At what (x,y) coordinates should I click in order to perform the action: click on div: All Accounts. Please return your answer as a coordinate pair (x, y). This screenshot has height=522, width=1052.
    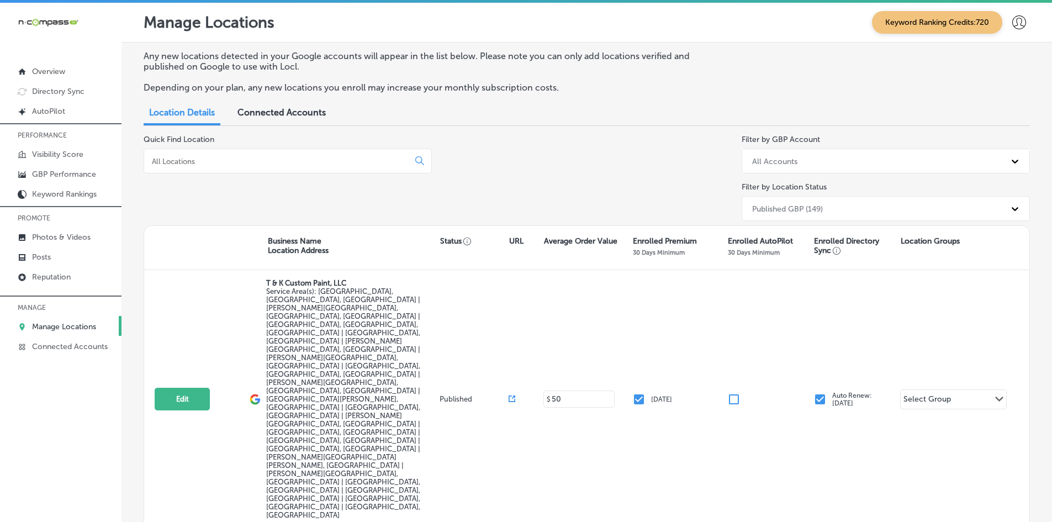
    Looking at the image, I should click on (775, 161).